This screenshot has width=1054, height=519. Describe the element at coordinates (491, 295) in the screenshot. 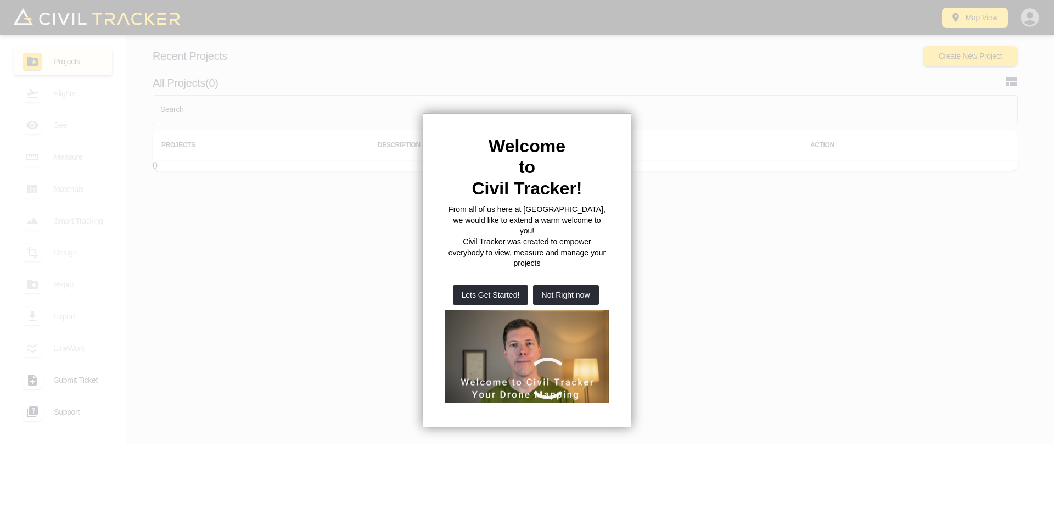

I see `button: Lets Get Started!` at that location.